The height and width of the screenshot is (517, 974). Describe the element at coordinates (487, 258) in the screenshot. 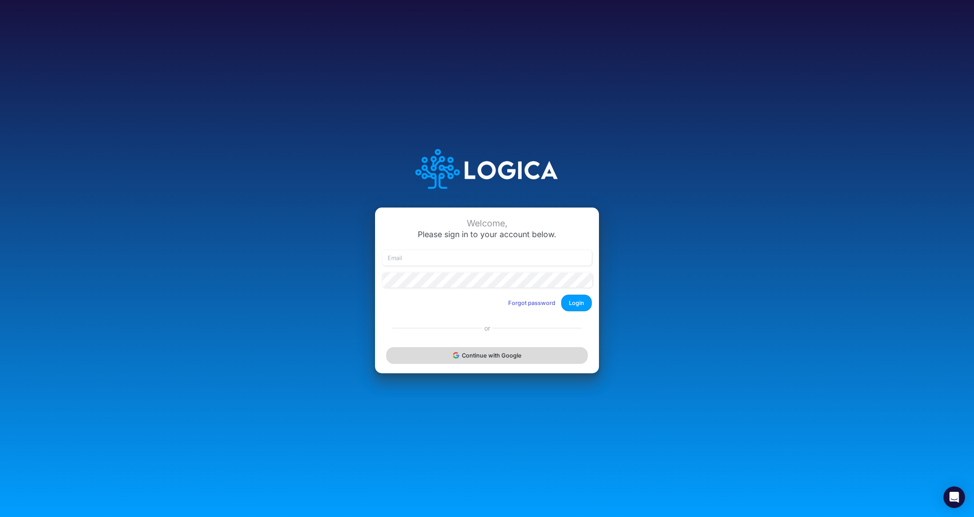

I see `input: Email` at that location.